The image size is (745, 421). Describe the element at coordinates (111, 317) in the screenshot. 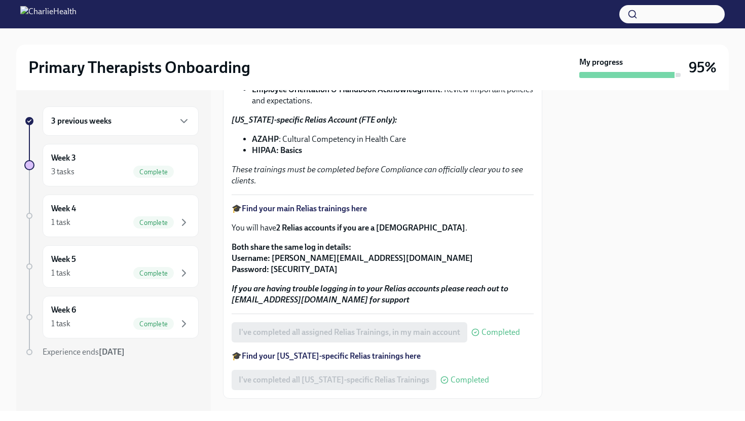

I see `a: Week 61 taskComplete` at that location.